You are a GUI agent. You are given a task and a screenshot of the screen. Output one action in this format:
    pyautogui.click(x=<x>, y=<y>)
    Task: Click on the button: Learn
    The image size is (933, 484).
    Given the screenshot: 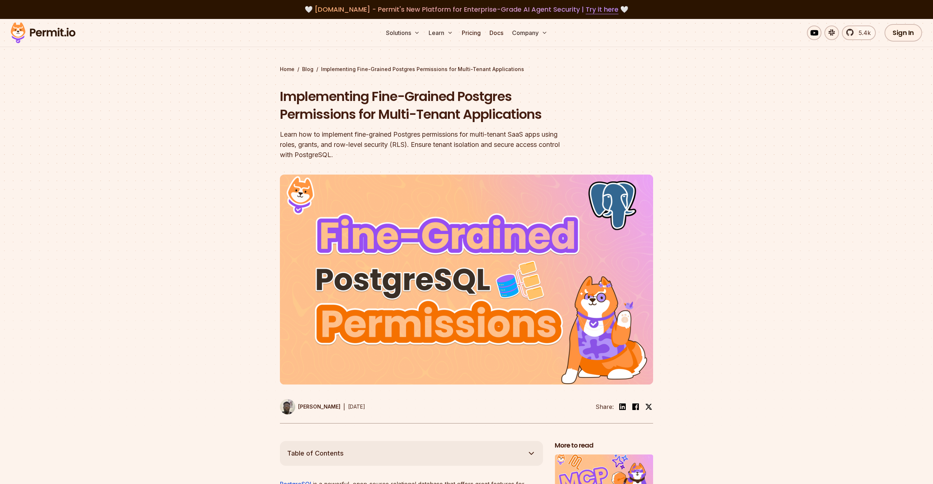 What is the action you would take?
    pyautogui.click(x=441, y=33)
    